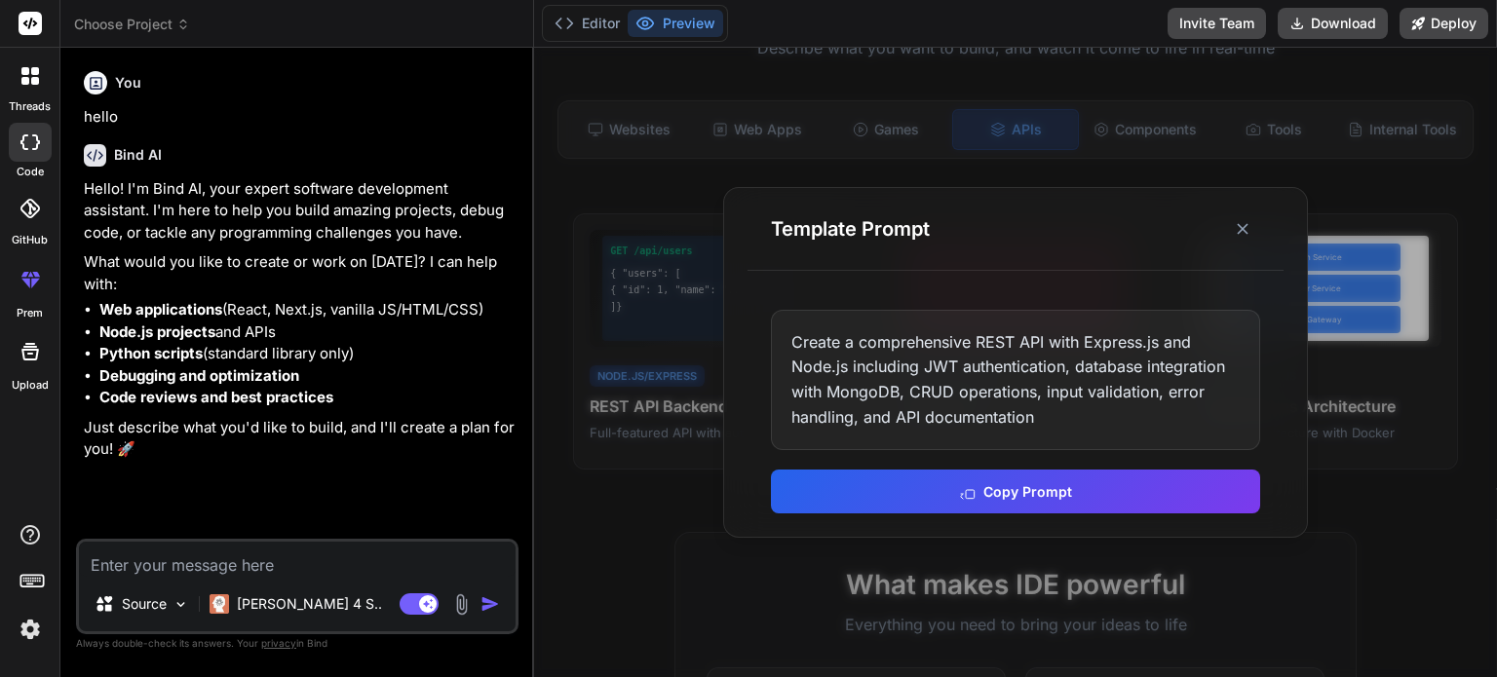  What do you see at coordinates (299, 211) in the screenshot?
I see `p: Hello! I'm Bind AI, your expert software development assistant. I'm here to help you build amazin...` at bounding box center [299, 211].